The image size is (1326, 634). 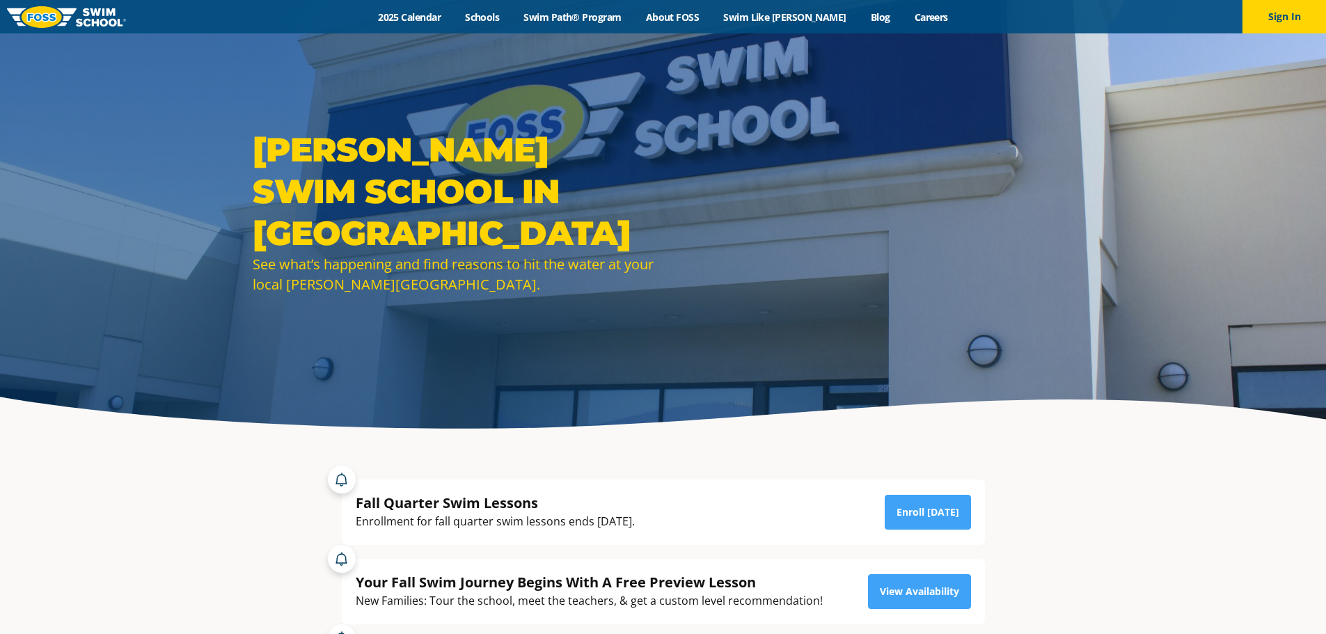 I want to click on img: FOSS Swim School Logo, so click(x=66, y=17).